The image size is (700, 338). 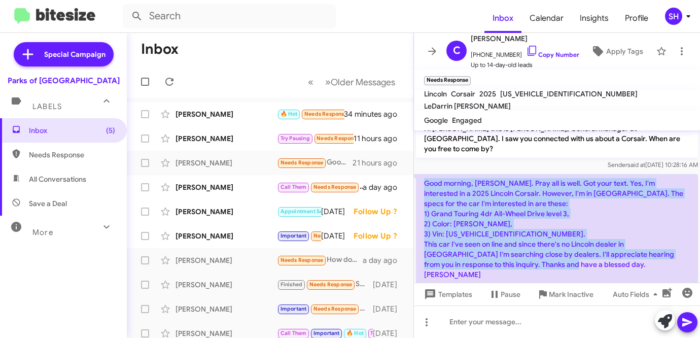 What do you see at coordinates (229, 16) in the screenshot?
I see `input: Search` at bounding box center [229, 16].